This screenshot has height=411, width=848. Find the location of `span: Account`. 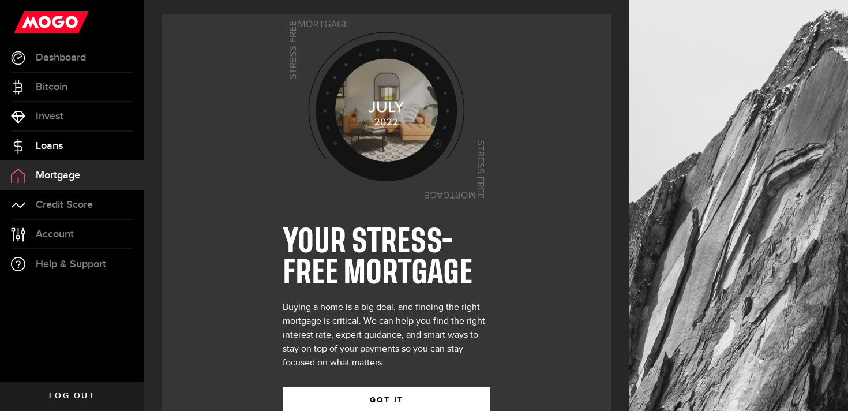

span: Account is located at coordinates (55, 234).